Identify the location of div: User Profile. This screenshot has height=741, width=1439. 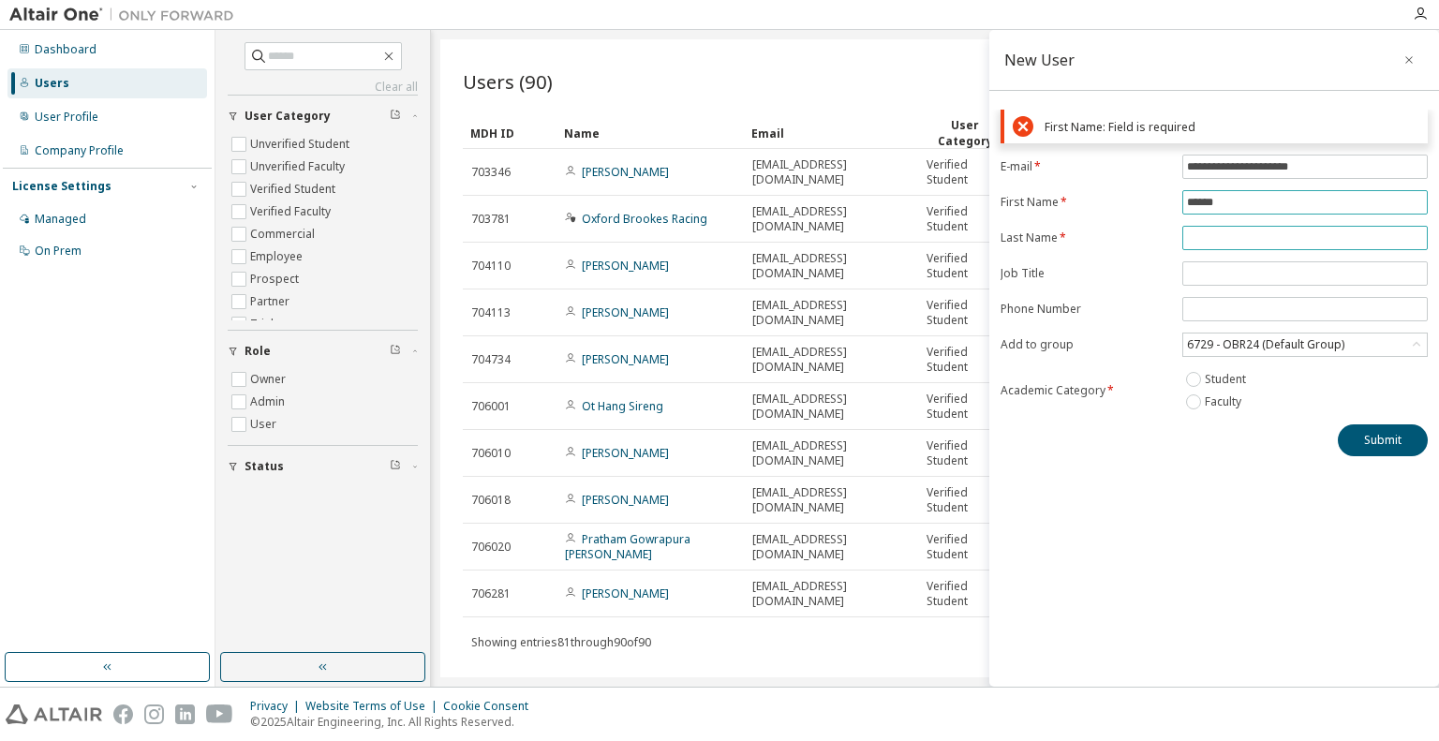
(67, 117).